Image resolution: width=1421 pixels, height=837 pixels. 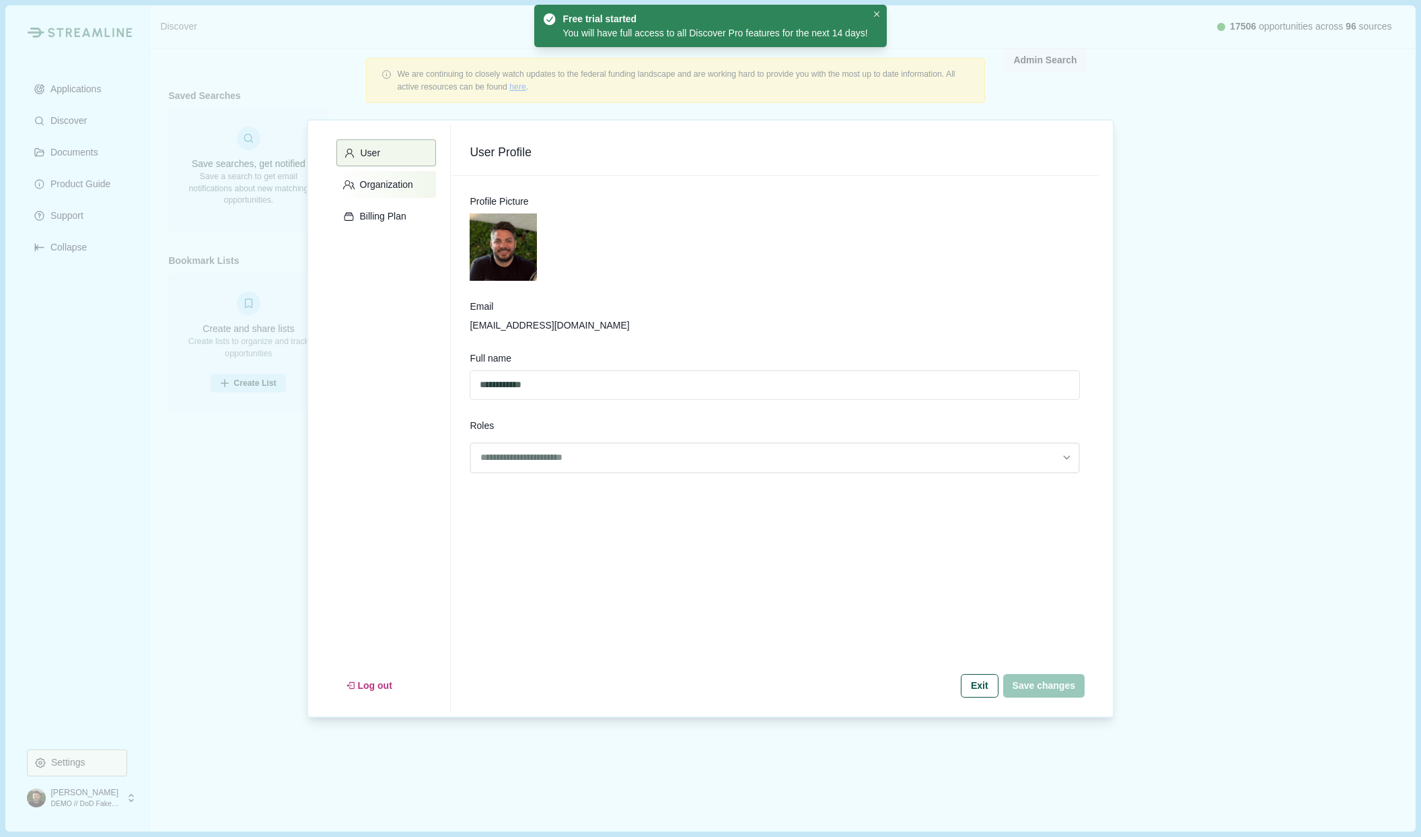 I want to click on button: User, so click(x=386, y=153).